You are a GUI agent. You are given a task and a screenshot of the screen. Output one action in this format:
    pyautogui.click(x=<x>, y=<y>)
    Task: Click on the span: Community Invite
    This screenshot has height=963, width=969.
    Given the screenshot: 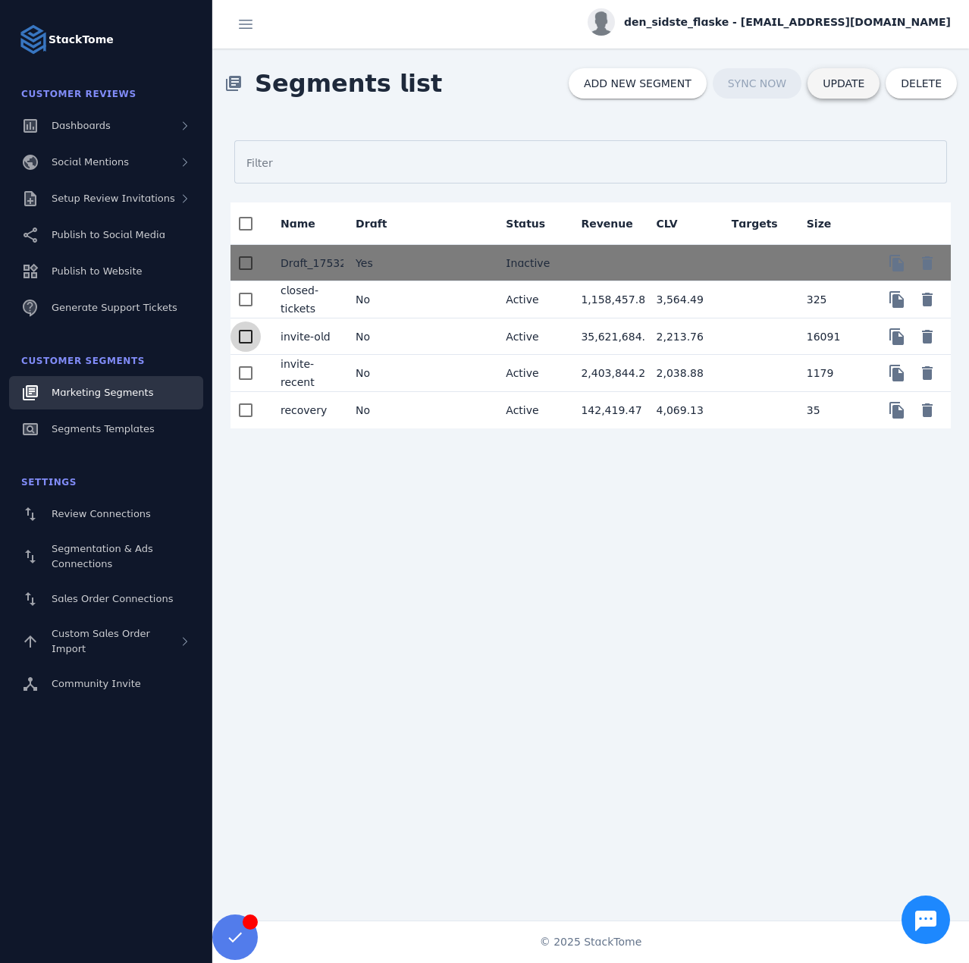 What is the action you would take?
    pyautogui.click(x=96, y=683)
    